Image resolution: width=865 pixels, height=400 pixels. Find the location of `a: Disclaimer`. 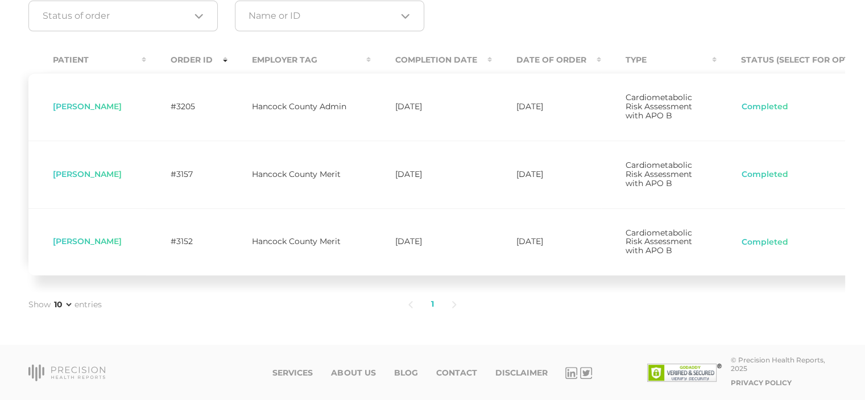

a: Disclaimer is located at coordinates (521, 373).